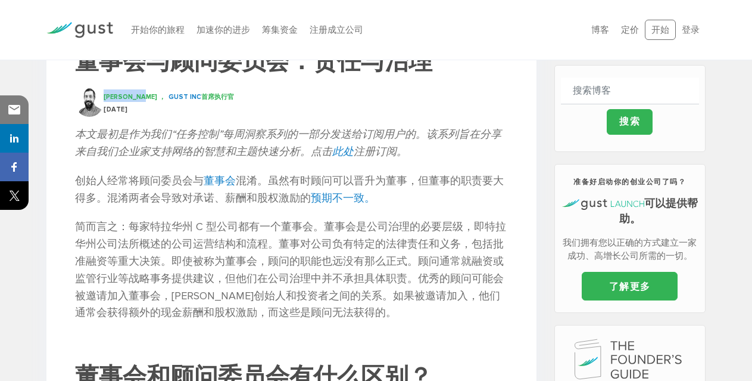  What do you see at coordinates (247, 198) in the screenshot?
I see `font: 对承诺、薪酬和股权激励的` at bounding box center [247, 198].